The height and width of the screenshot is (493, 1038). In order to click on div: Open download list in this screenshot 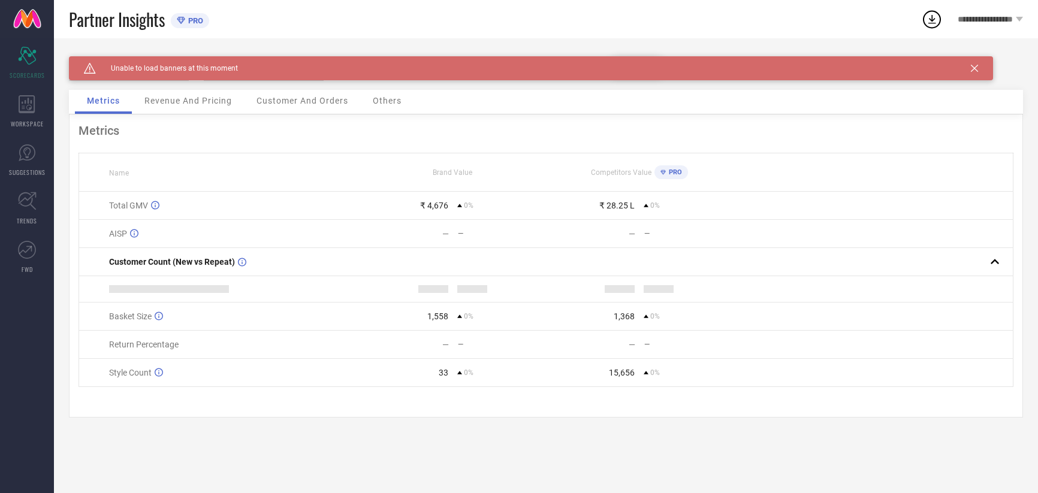, I will do `click(932, 19)`.